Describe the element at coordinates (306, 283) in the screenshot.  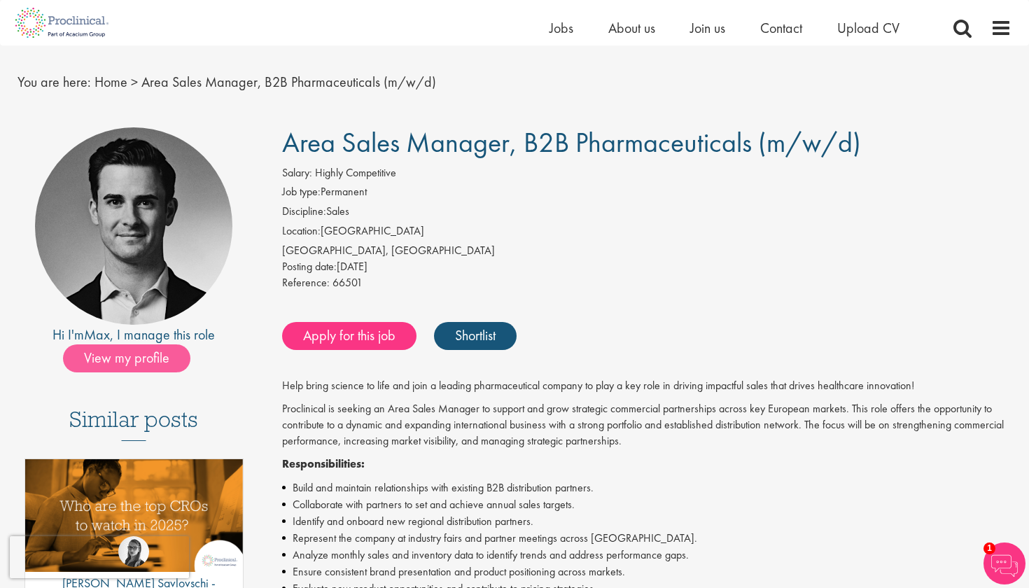
I see `label: Reference:` at that location.